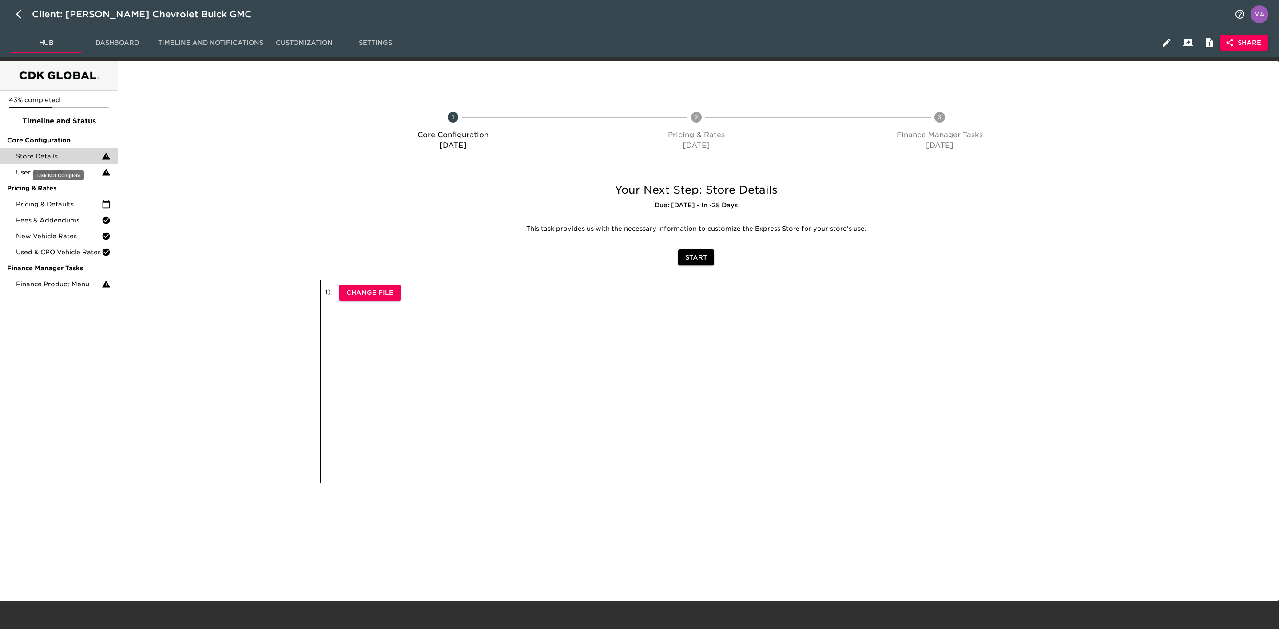 The width and height of the screenshot is (1279, 629). What do you see at coordinates (370, 293) in the screenshot?
I see `button: Change File` at bounding box center [370, 293].